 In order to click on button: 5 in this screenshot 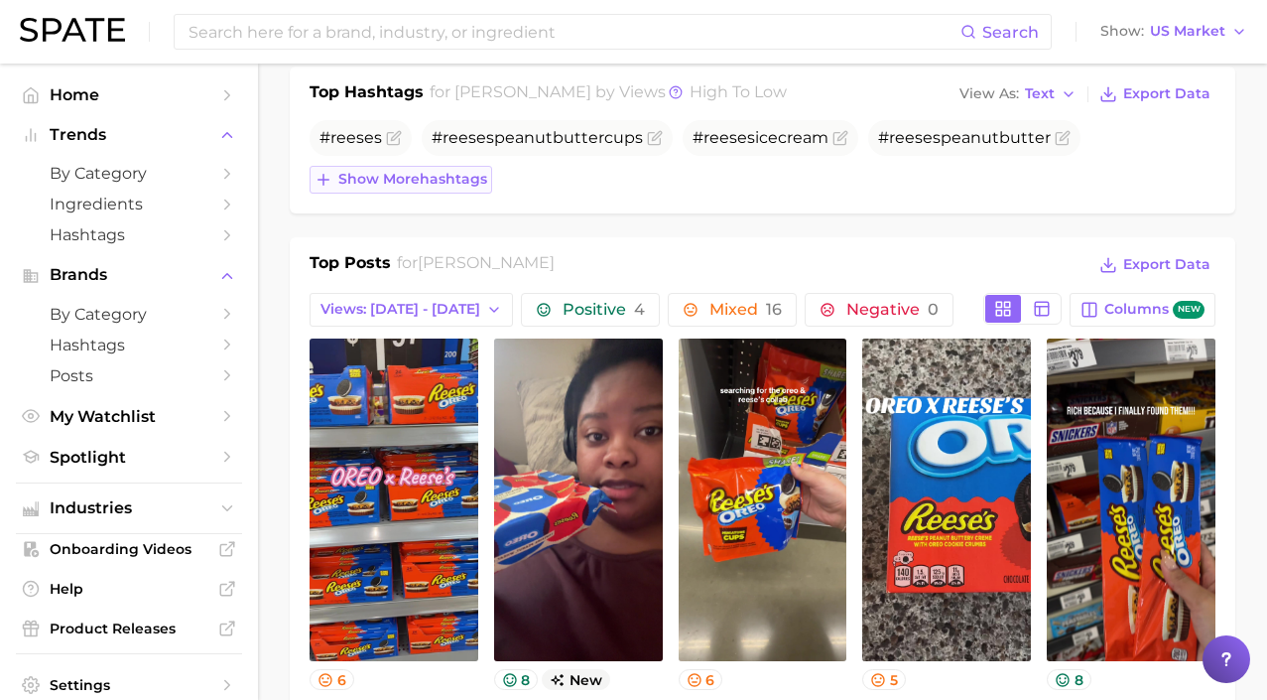, I will do `click(884, 679)`.